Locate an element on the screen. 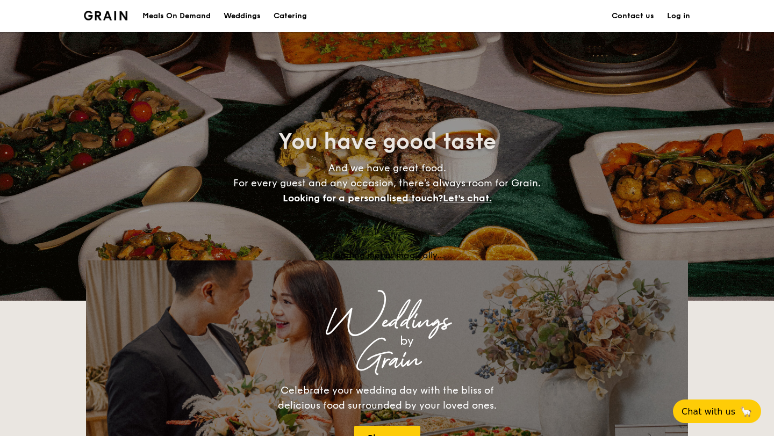 The image size is (774, 436). span: Chat with us is located at coordinates (708, 412).